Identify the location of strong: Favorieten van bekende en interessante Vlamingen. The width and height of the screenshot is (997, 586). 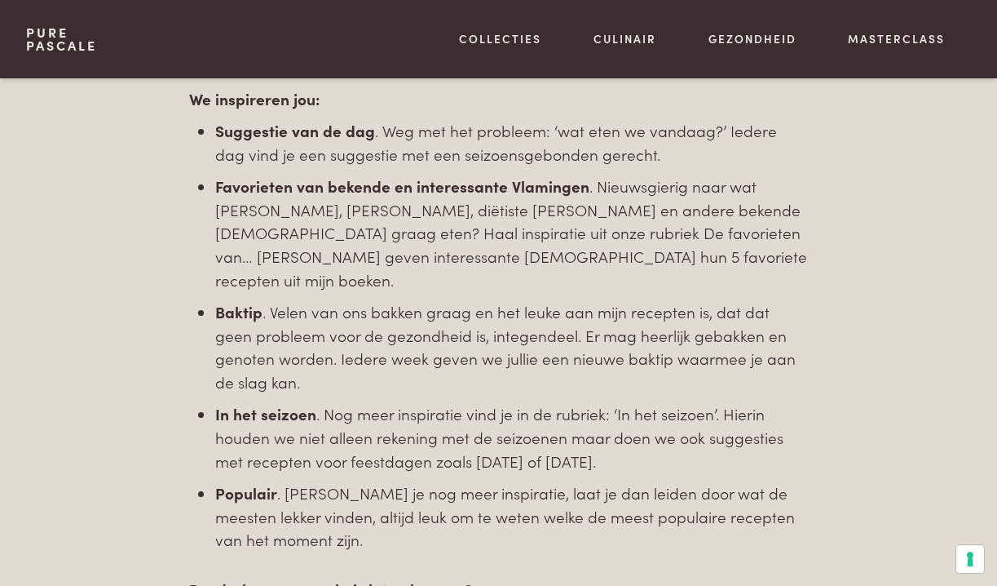
(402, 185).